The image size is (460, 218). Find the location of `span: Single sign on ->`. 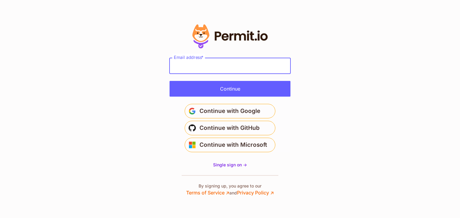

span: Single sign on -> is located at coordinates (230, 165).